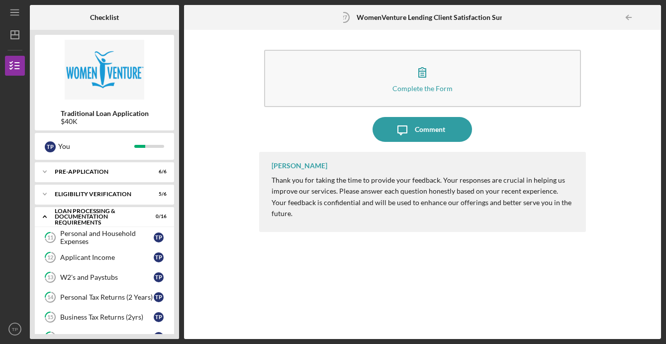  I want to click on div: W2's and Paystubs, so click(107, 277).